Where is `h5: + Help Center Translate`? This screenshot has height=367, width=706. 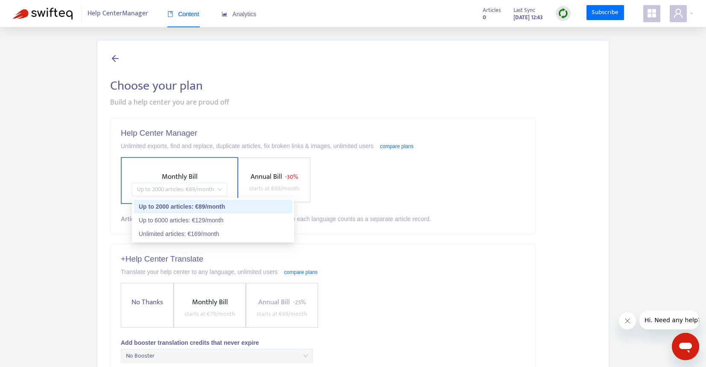
h5: + Help Center Translate is located at coordinates (323, 259).